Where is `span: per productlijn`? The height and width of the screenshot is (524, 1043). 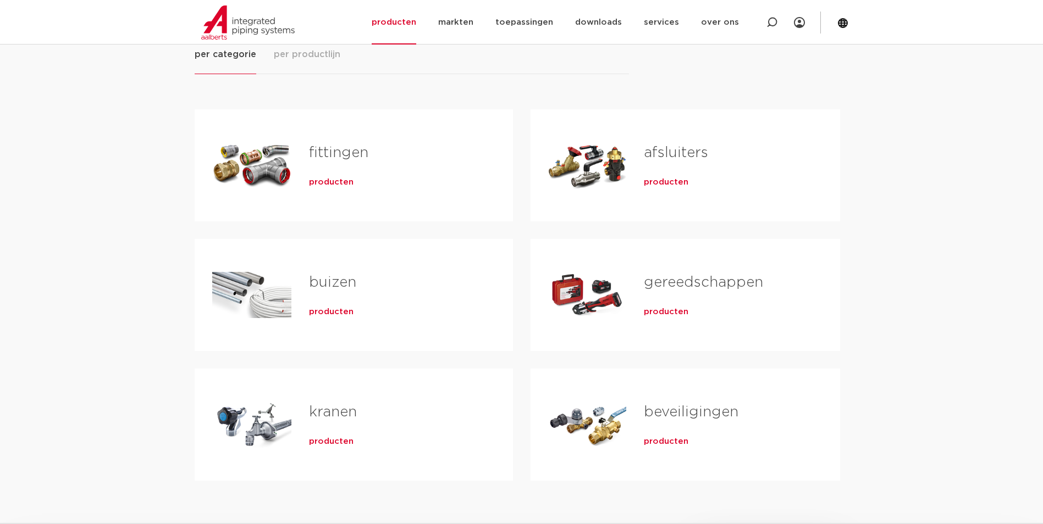 span: per productlijn is located at coordinates (307, 54).